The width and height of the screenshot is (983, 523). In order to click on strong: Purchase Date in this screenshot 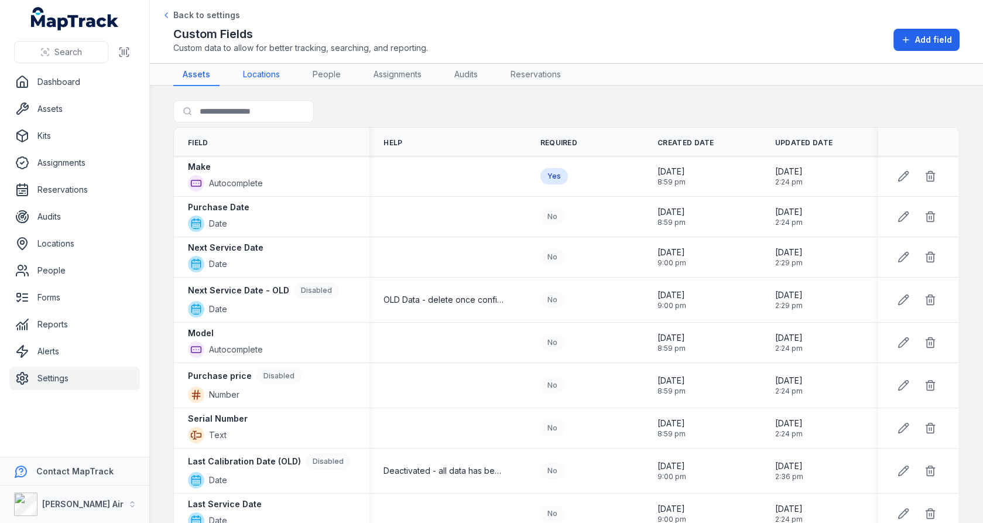, I will do `click(218, 207)`.